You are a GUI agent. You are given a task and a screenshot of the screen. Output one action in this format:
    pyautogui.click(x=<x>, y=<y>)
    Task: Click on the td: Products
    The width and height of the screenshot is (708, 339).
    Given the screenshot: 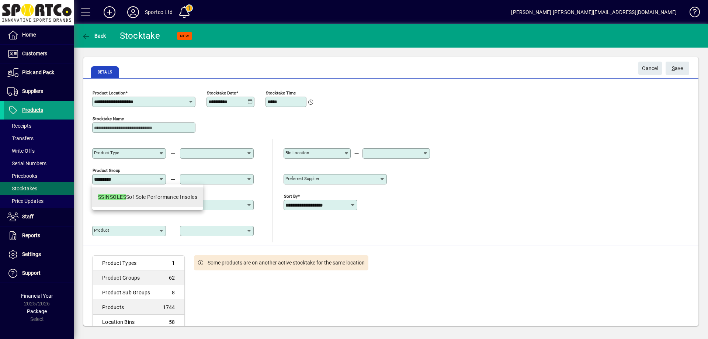 What is the action you would take?
    pyautogui.click(x=124, y=307)
    